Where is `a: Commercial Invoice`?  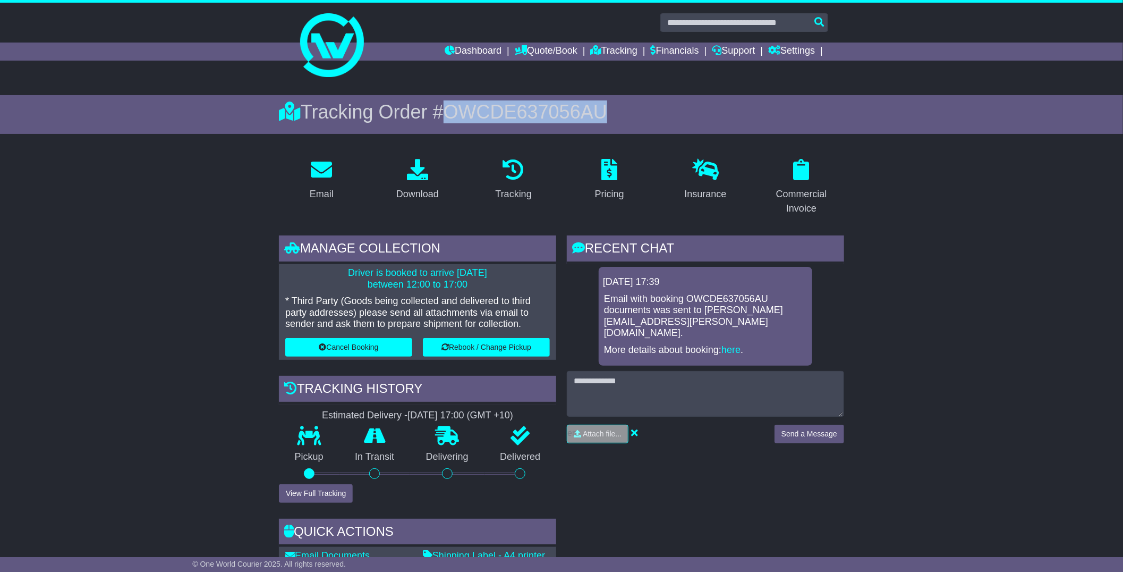 a: Commercial Invoice is located at coordinates (801, 187).